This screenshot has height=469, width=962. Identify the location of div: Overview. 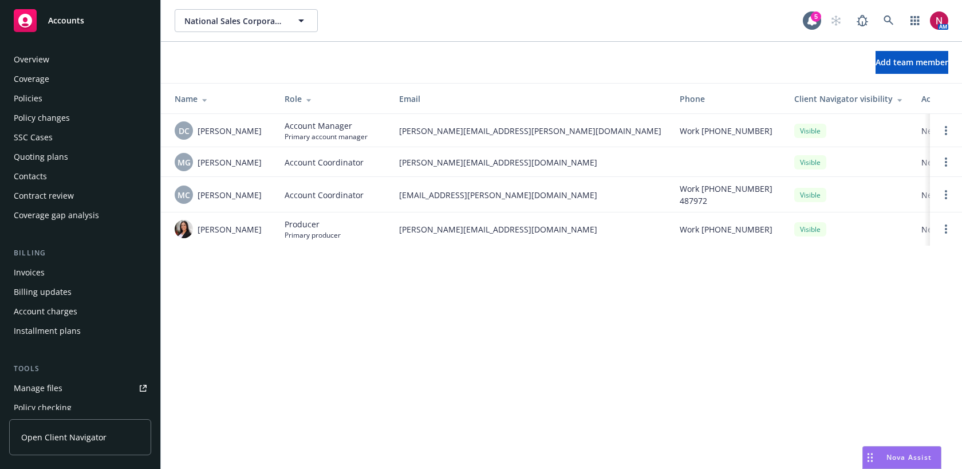
(31, 60).